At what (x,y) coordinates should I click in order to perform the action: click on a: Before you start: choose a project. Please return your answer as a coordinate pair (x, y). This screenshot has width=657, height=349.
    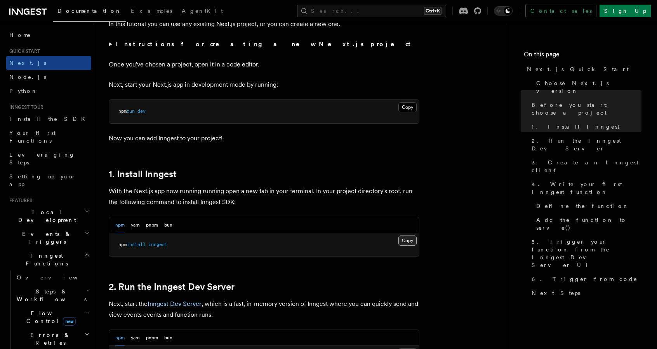
    Looking at the image, I should click on (585, 109).